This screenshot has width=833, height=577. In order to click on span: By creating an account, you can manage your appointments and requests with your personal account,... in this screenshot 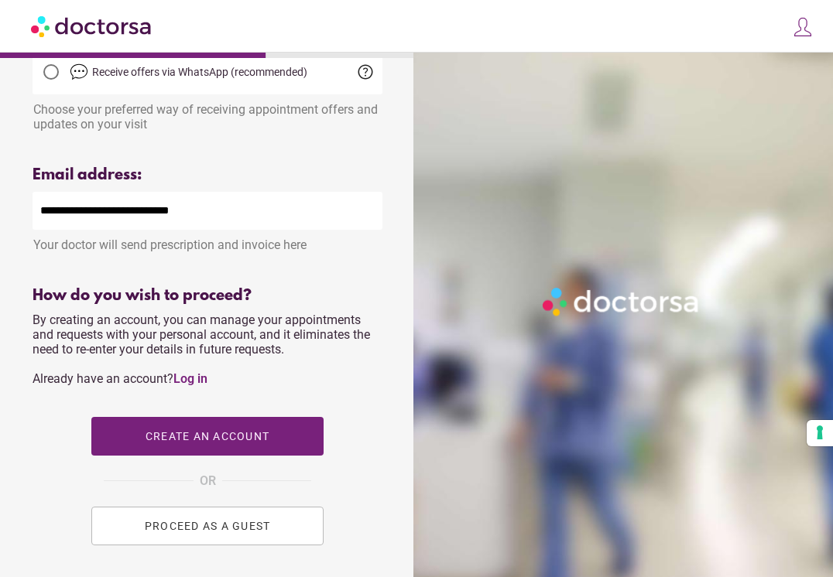, I will do `click(201, 349)`.